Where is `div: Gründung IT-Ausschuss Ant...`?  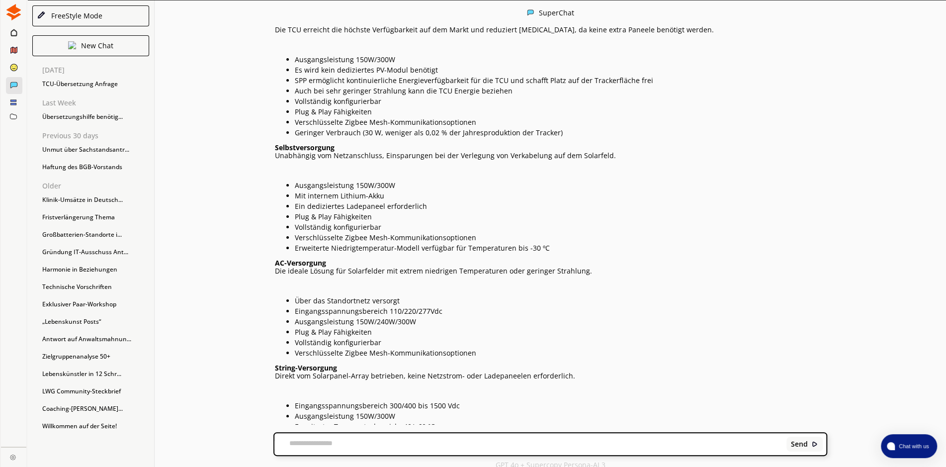
div: Gründung IT-Ausschuss Ant... is located at coordinates (95, 252).